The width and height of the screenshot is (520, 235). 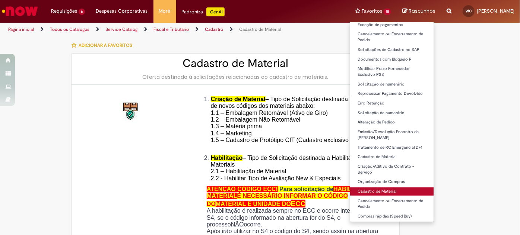 I want to click on button: Adicionar a Favoritos, so click(x=104, y=45).